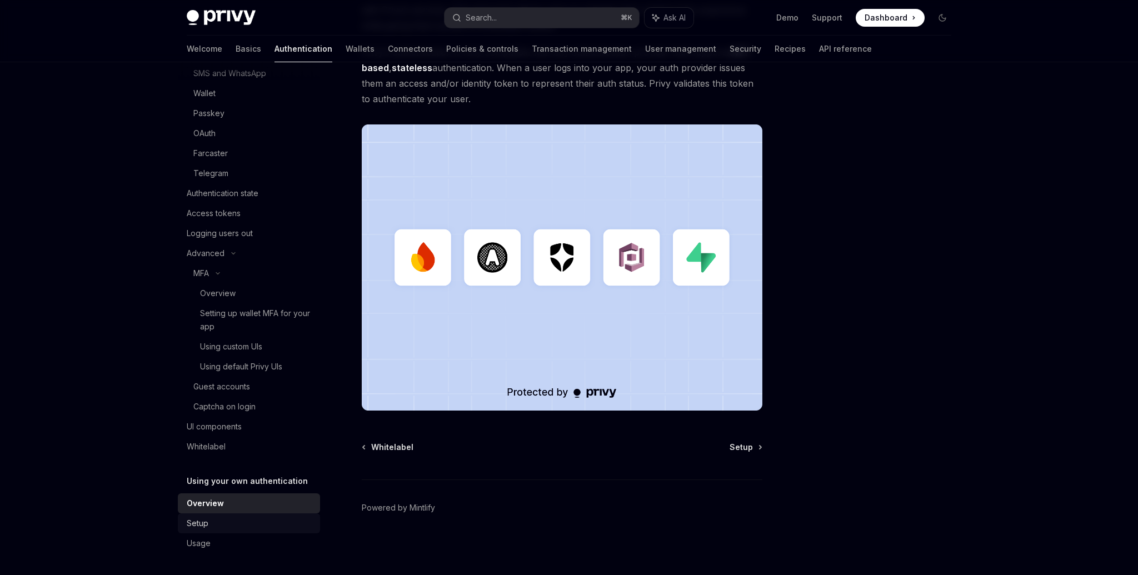  What do you see at coordinates (542, 18) in the screenshot?
I see `button: Search...⌘K` at bounding box center [542, 18].